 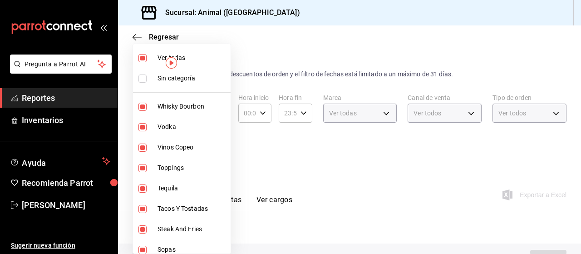 What do you see at coordinates (192, 188) in the screenshot?
I see `span: Tequila` at bounding box center [192, 188].